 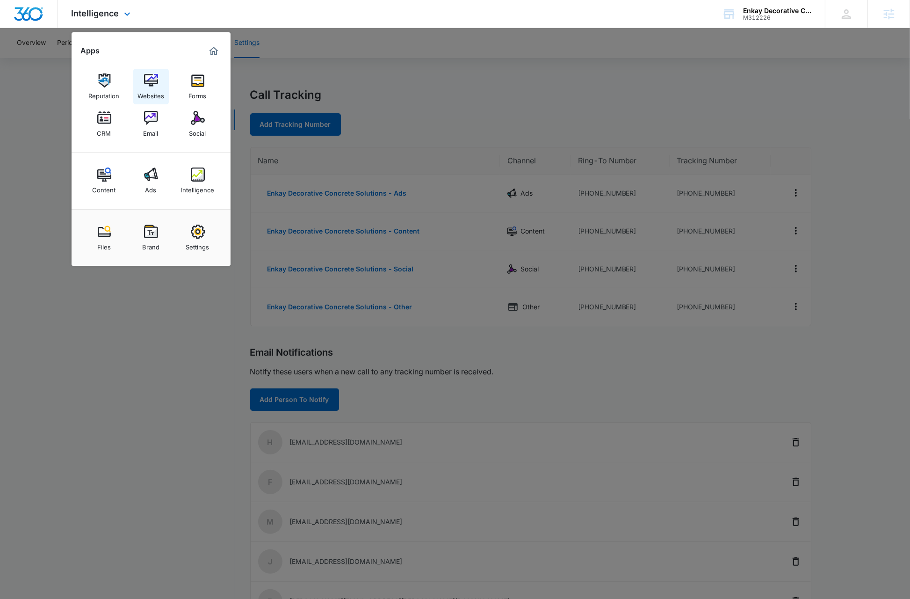 What do you see at coordinates (151, 131) in the screenshot?
I see `div: Email` at bounding box center [151, 131].